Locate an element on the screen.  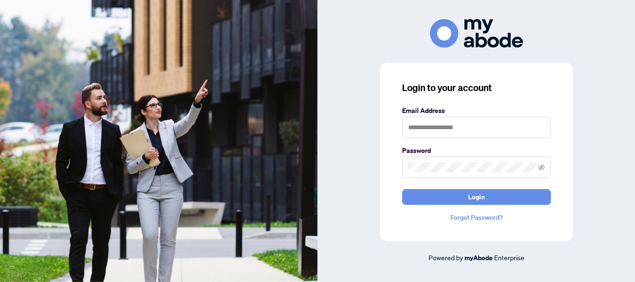
label: Password is located at coordinates (477, 151).